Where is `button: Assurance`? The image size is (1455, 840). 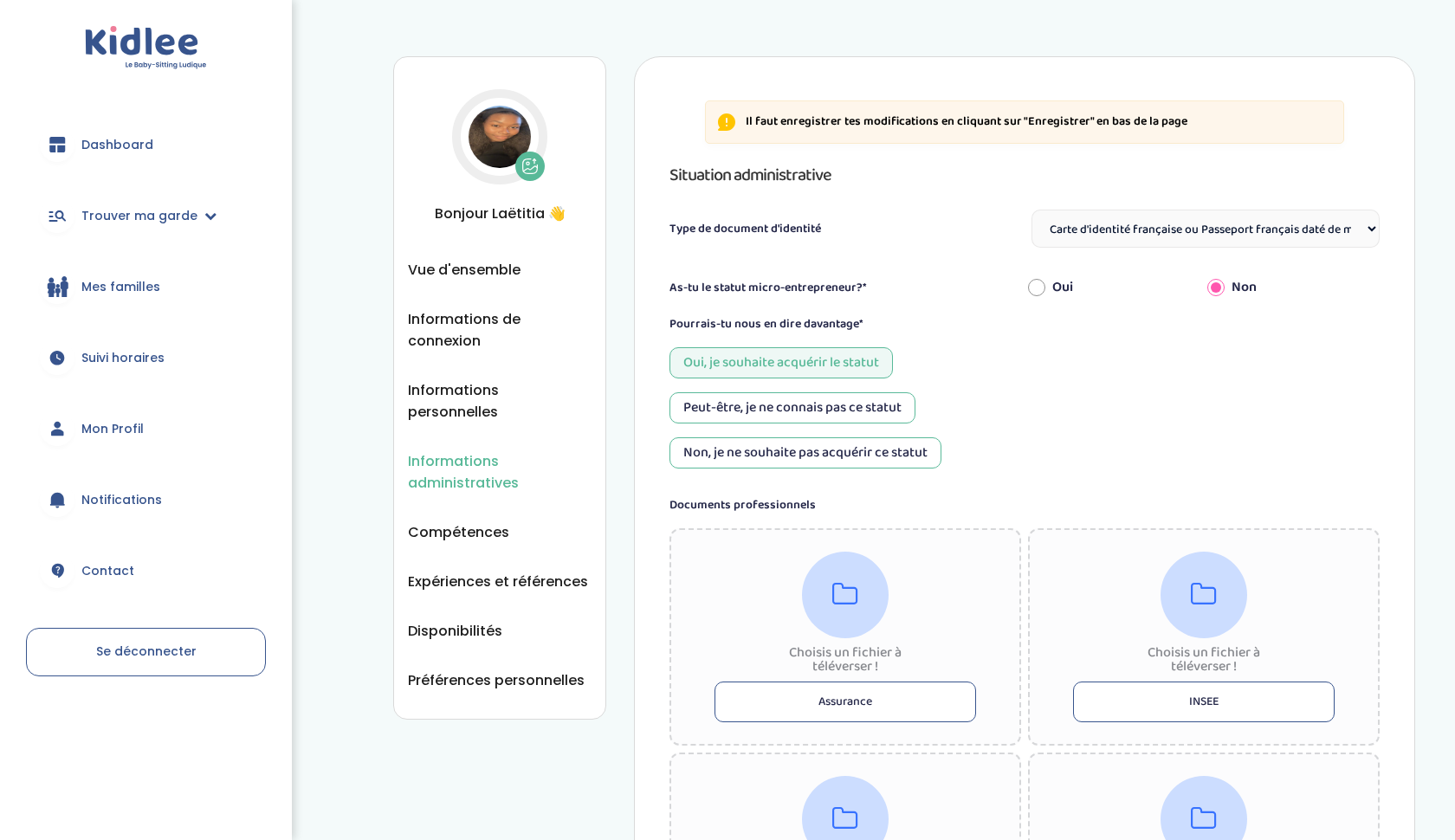 button: Assurance is located at coordinates (845, 701).